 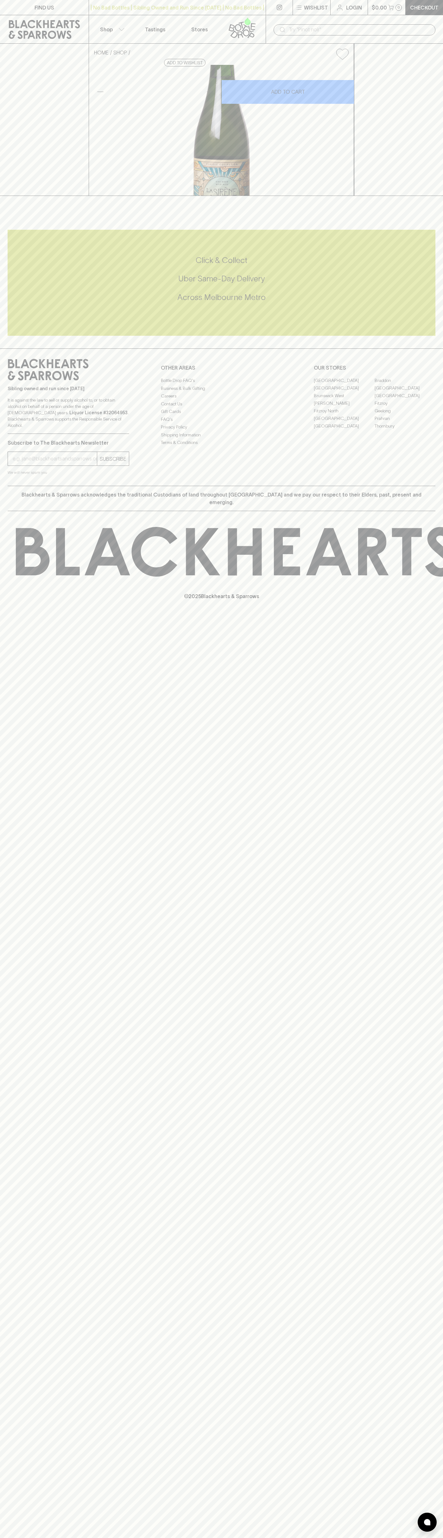 I want to click on input: Try "Pinot noir", so click(x=359, y=30).